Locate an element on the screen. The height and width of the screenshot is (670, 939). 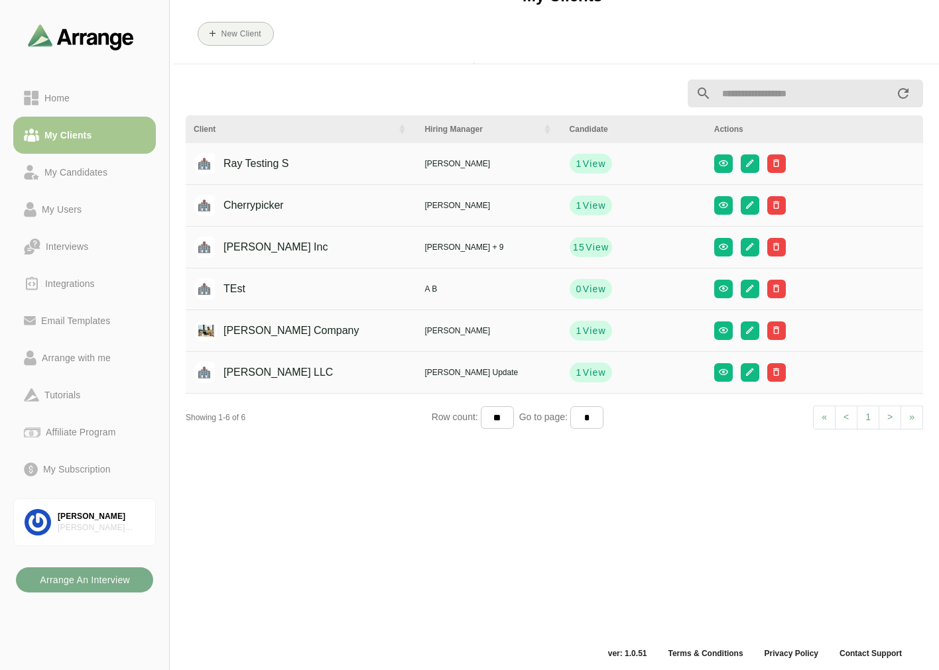
button: New Client is located at coordinates (235, 34).